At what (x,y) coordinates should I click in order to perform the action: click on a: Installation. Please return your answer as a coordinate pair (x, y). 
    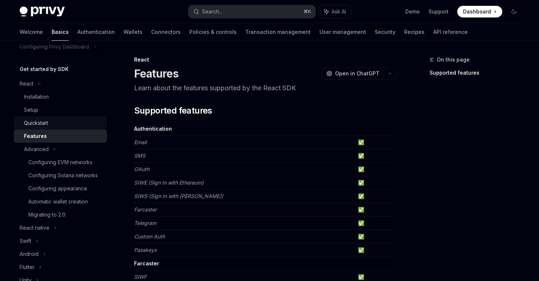
    Looking at the image, I should click on (60, 97).